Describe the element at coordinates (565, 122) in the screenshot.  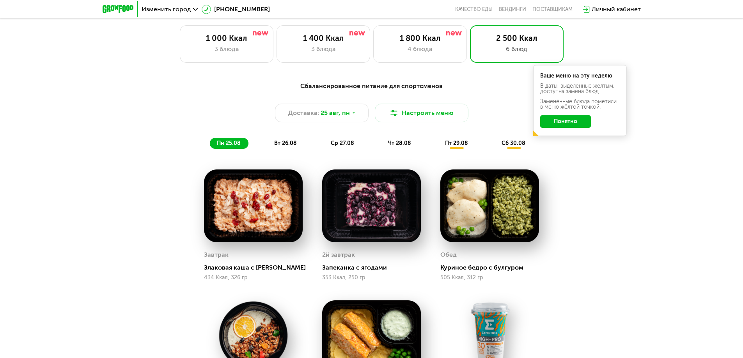
I see `button: Понятно` at that location.